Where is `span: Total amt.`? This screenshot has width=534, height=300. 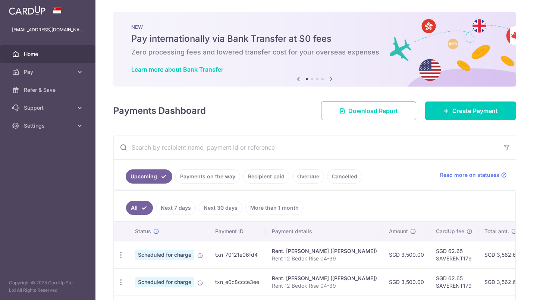
span: Total amt. is located at coordinates (496, 231).